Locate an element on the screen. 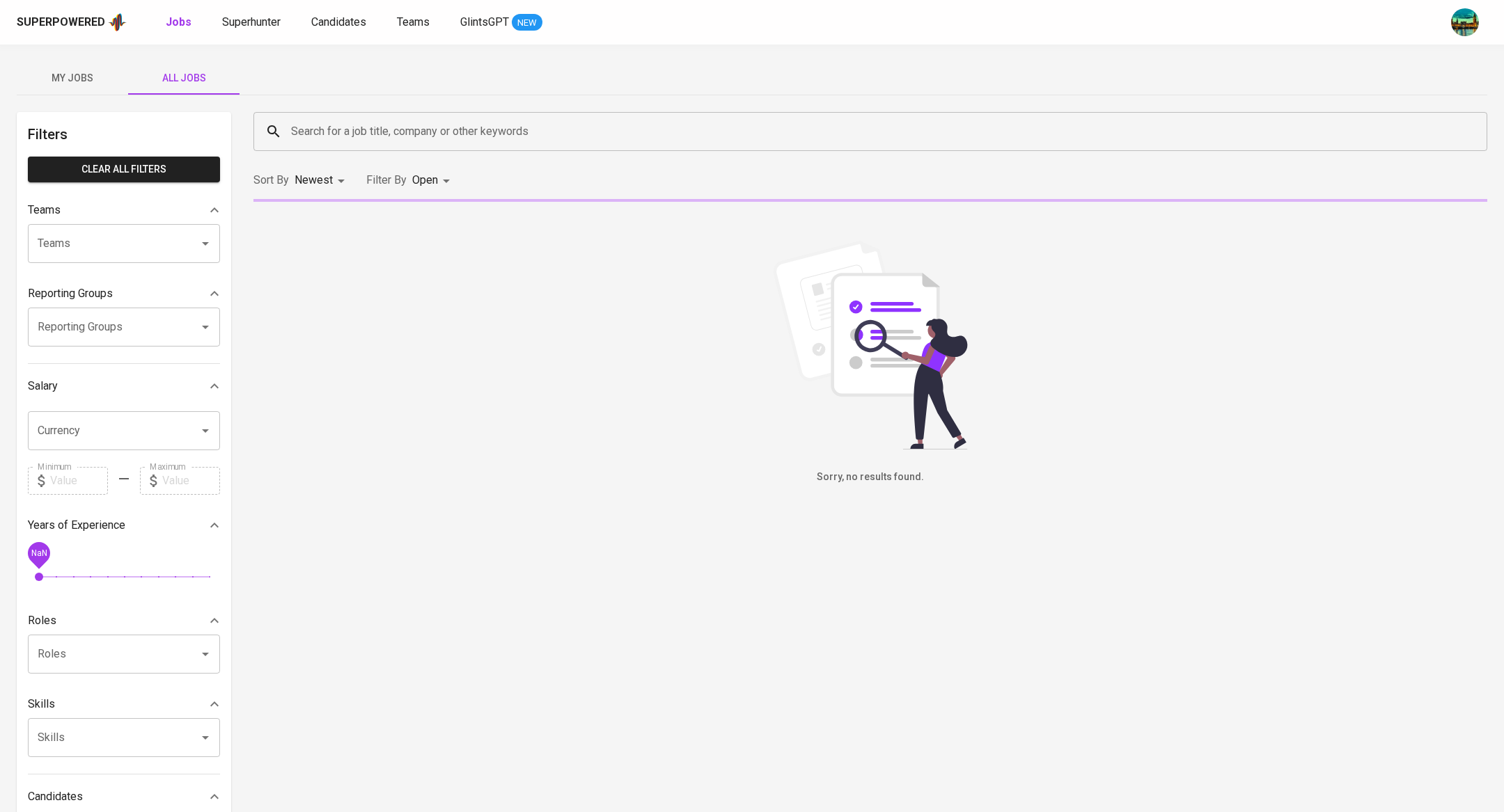 This screenshot has width=1504, height=812. div: Teams is located at coordinates (124, 210).